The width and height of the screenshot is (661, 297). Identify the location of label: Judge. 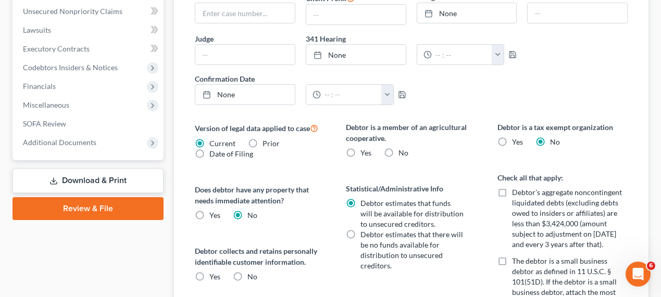
(204, 39).